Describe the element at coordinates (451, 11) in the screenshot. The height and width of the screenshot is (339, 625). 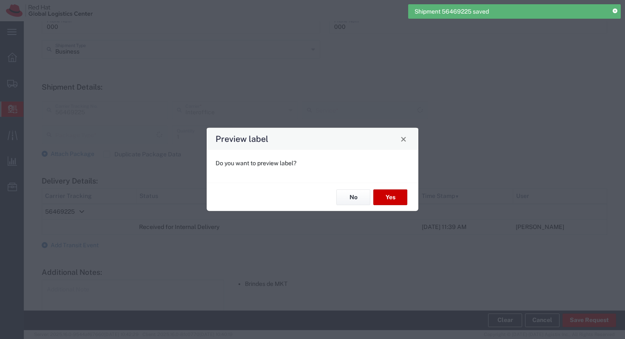
I see `span: Shipment 56469225 saved` at that location.